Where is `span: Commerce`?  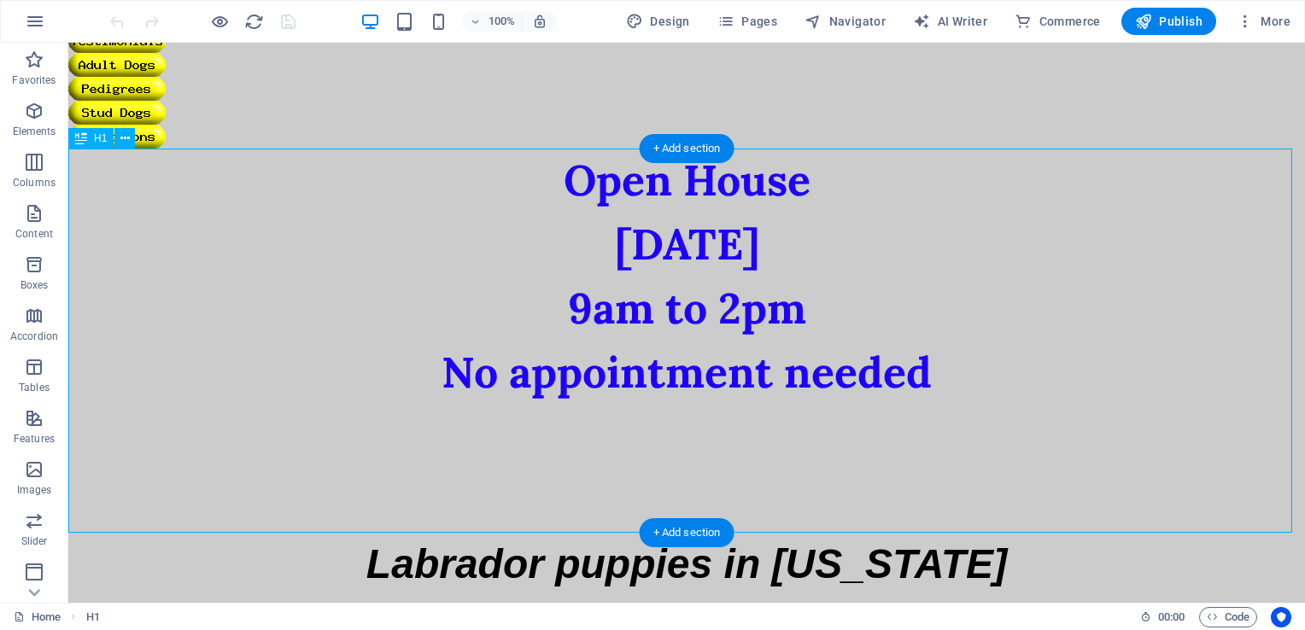
span: Commerce is located at coordinates (1057, 21).